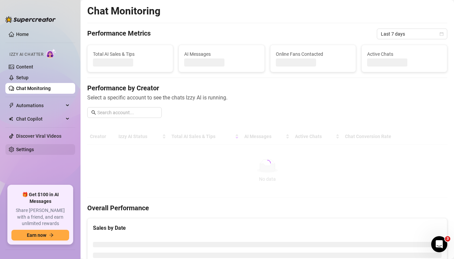 This screenshot has width=454, height=259. Describe the element at coordinates (448, 239) in the screenshot. I see `span: 3` at that location.